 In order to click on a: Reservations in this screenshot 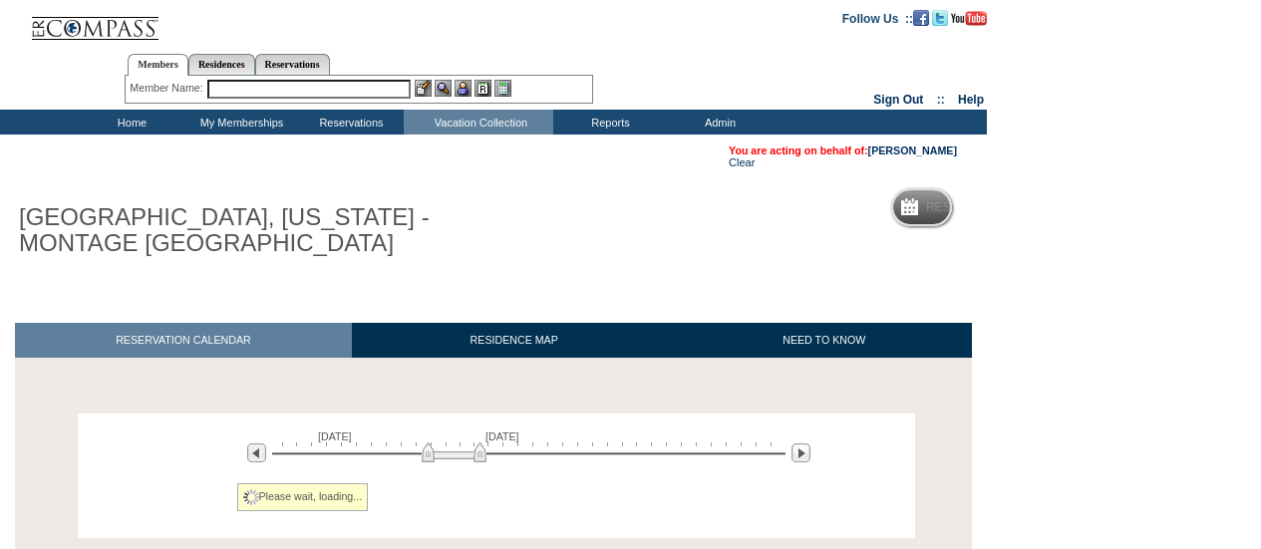, I will do `click(292, 64)`.